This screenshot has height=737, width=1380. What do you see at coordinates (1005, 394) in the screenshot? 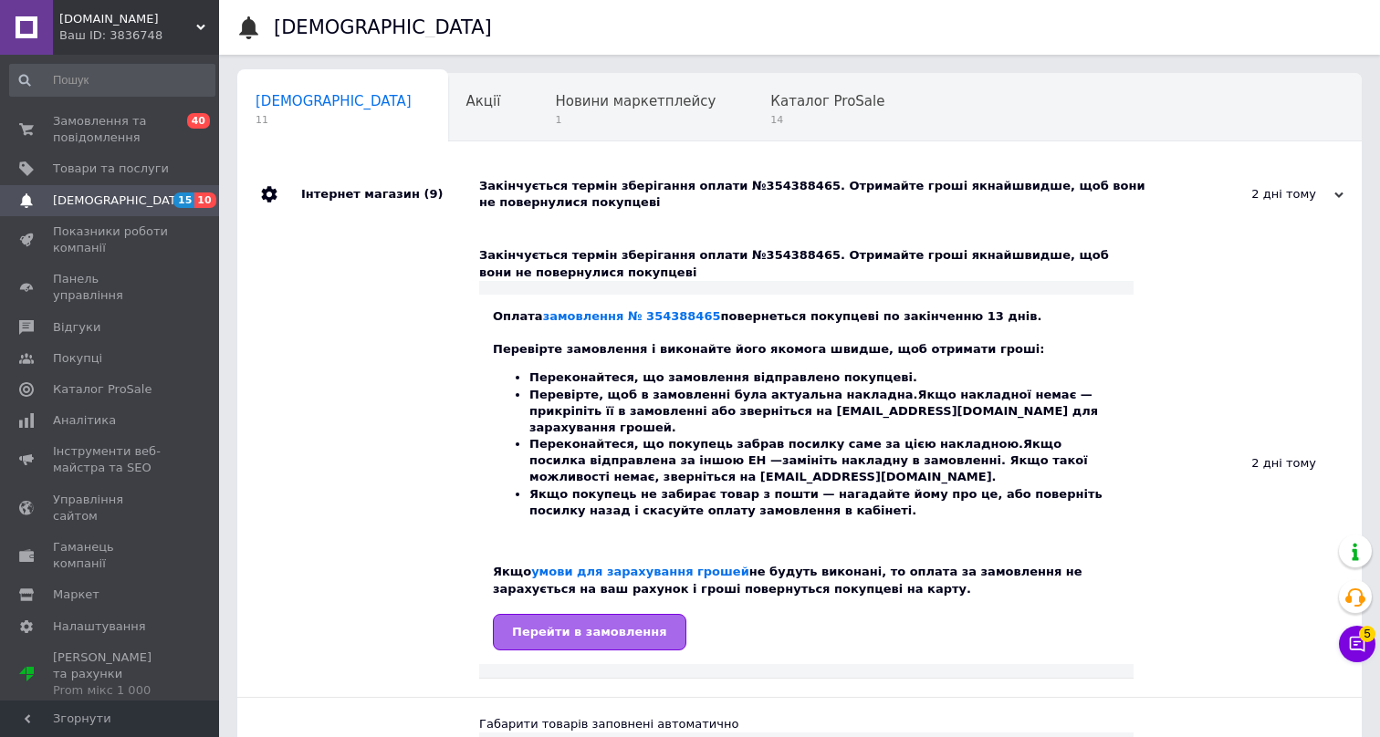
I see `b: Якщо накладної немає —` at bounding box center [1005, 394].